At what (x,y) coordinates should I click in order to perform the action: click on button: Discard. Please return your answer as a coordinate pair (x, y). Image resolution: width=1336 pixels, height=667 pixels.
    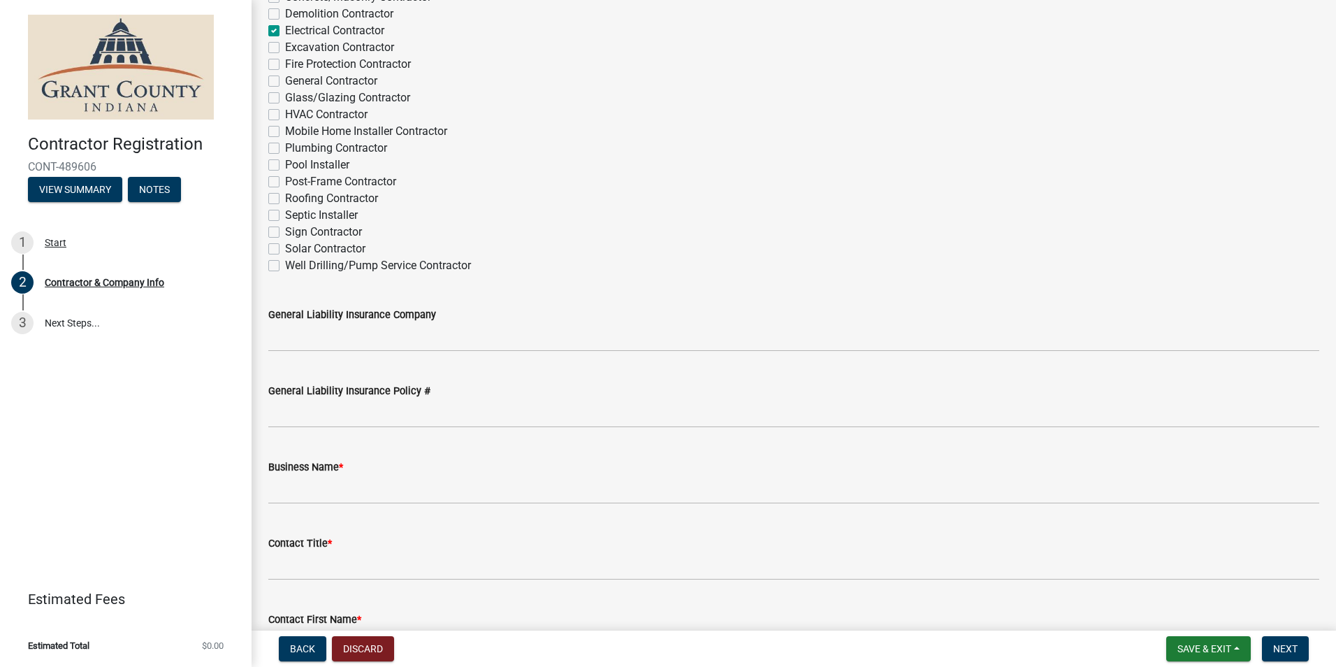
    Looking at the image, I should click on (363, 648).